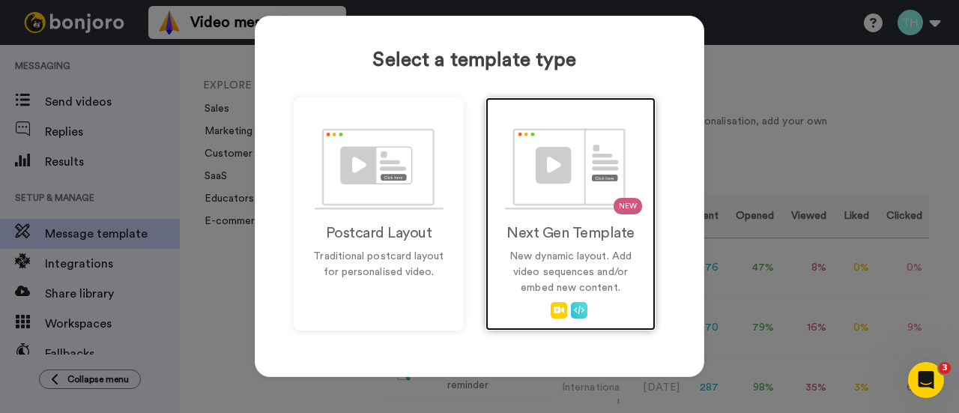 Image resolution: width=959 pixels, height=413 pixels. What do you see at coordinates (570, 233) in the screenshot?
I see `h2: Next Gen Template` at bounding box center [570, 233].